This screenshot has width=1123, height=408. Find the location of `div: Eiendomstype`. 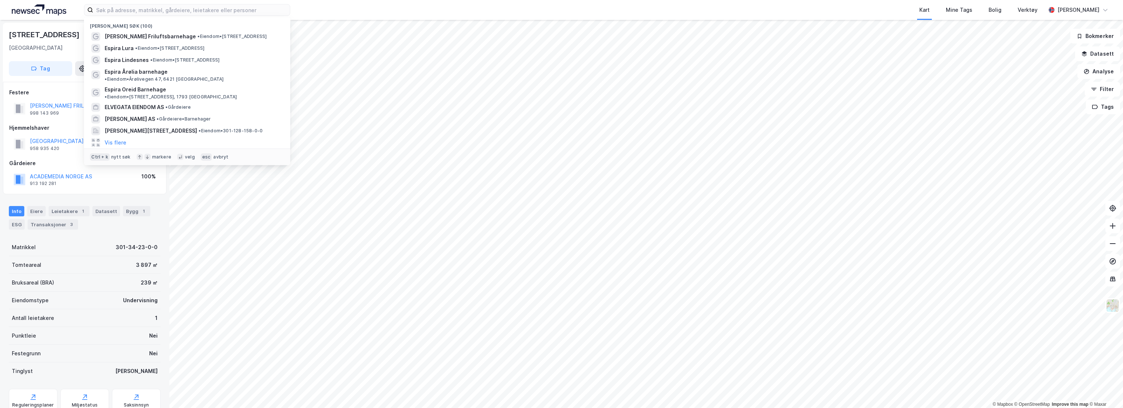

div: Eiendomstype is located at coordinates (30, 300).